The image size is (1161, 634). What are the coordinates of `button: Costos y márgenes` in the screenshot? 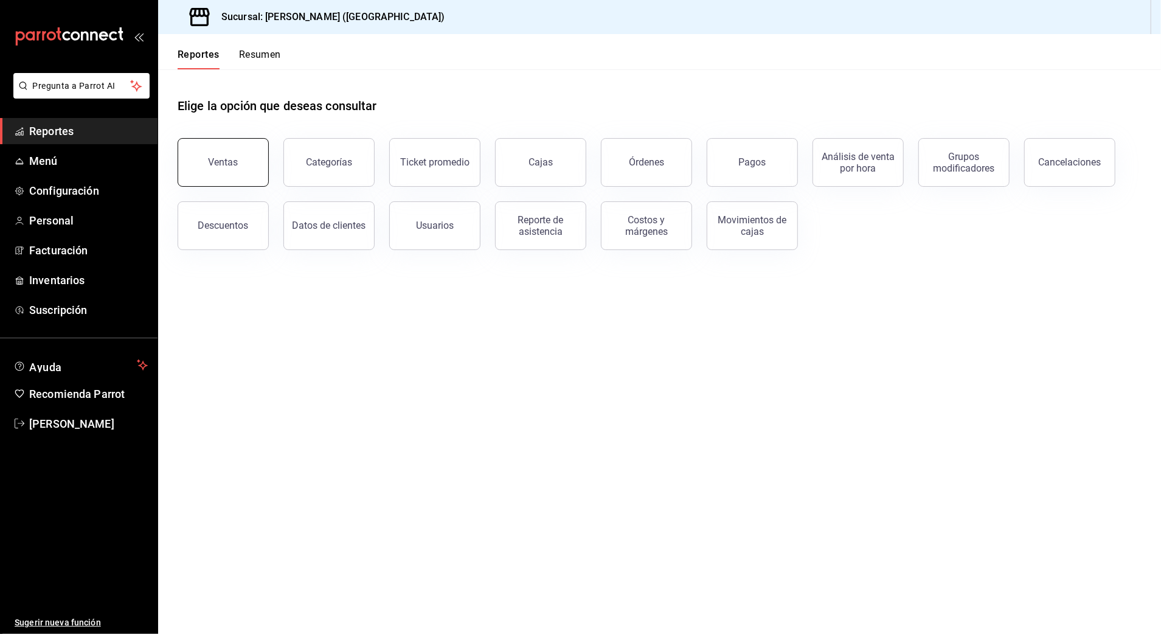 It's located at (647, 226).